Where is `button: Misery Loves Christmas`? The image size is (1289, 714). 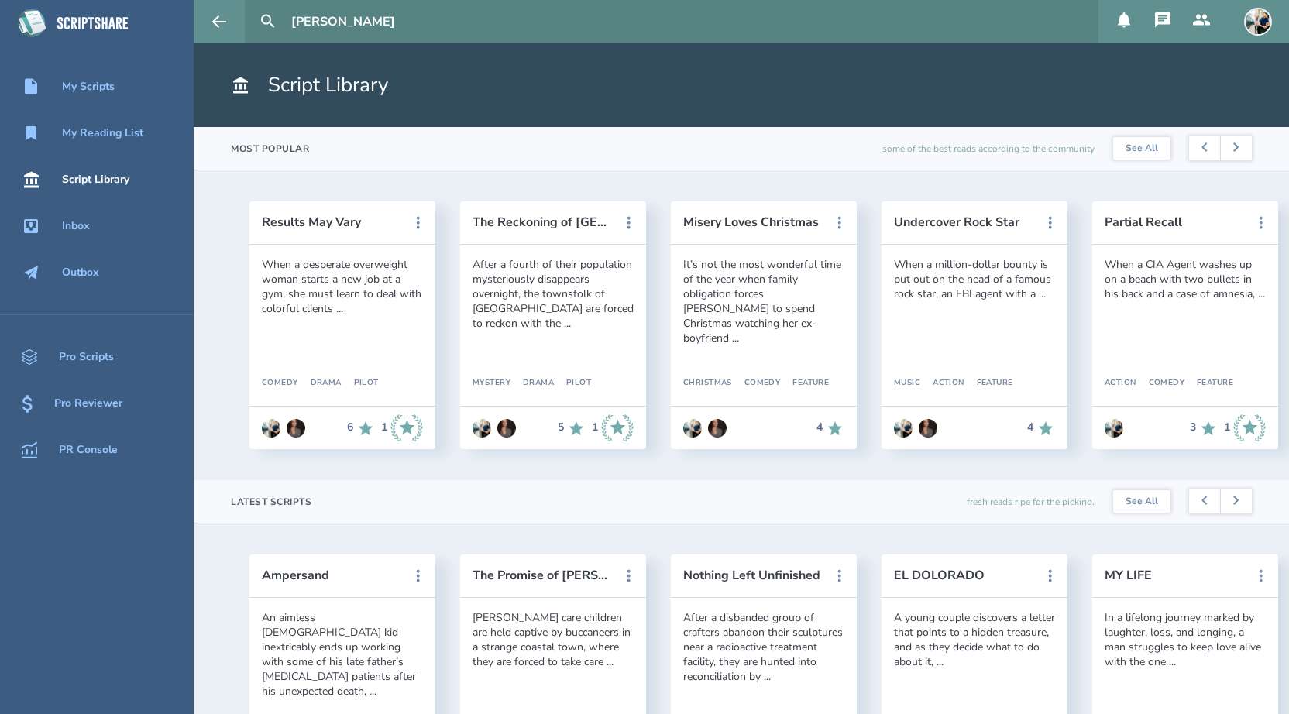
button: Misery Loves Christmas is located at coordinates (753, 222).